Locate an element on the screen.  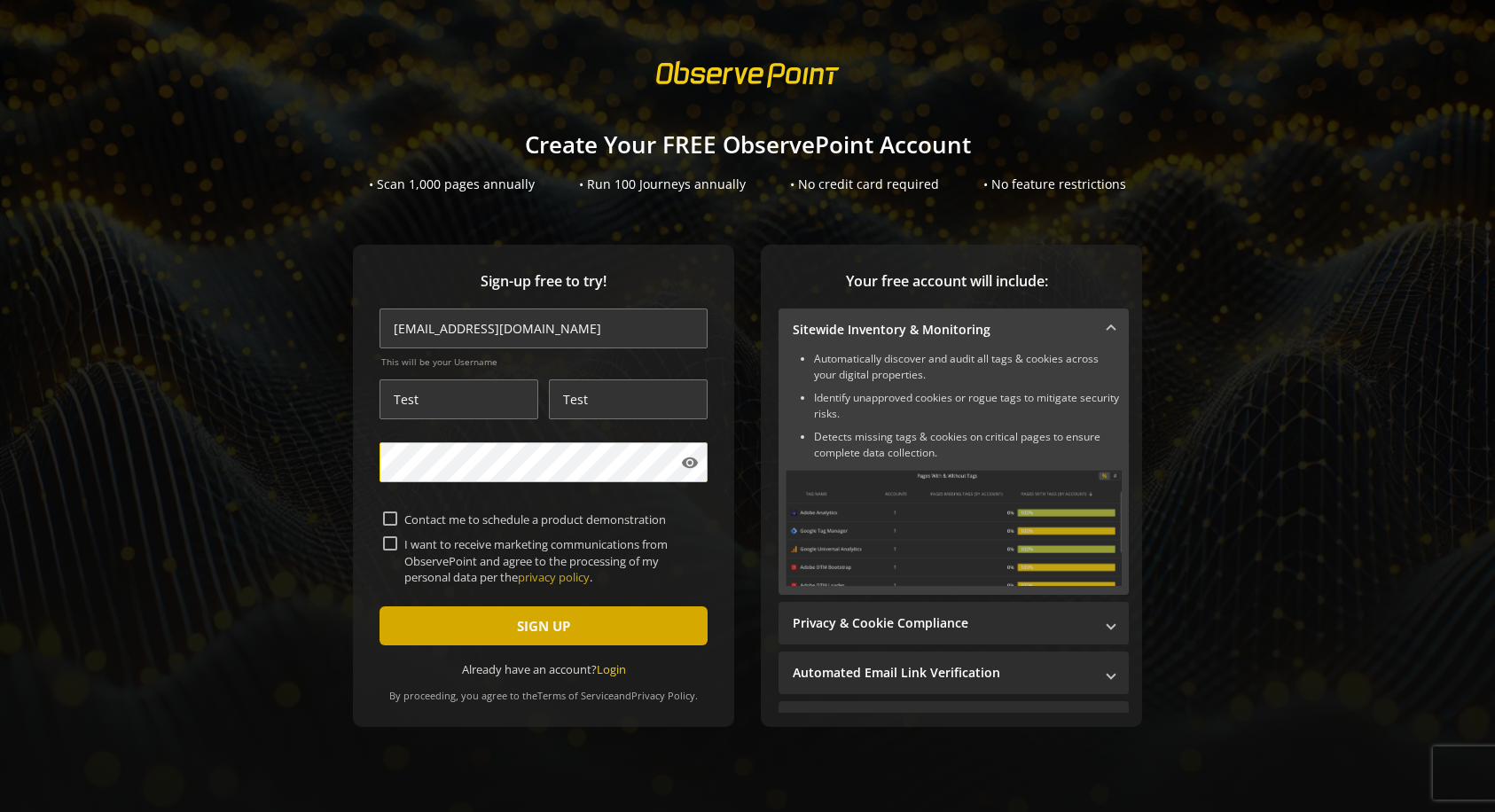
mat-icon: visibility is located at coordinates (690, 462).